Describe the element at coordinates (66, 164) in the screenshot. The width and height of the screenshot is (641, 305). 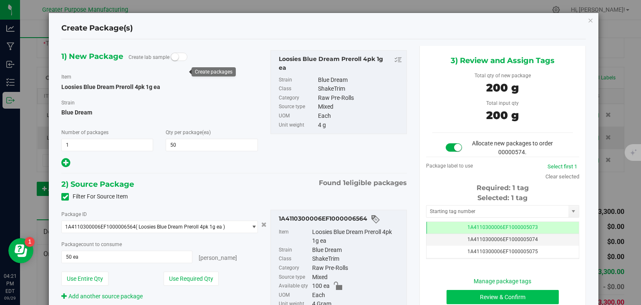
I see `span: Add new output` at that location.